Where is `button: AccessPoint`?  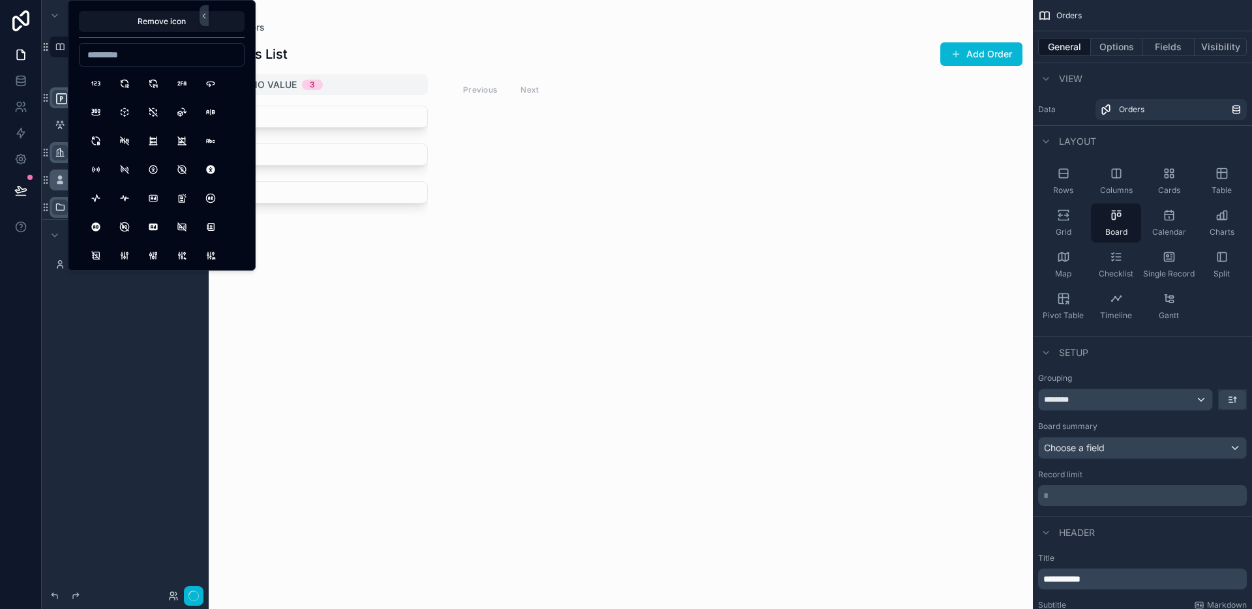 button: AccessPoint is located at coordinates (96, 170).